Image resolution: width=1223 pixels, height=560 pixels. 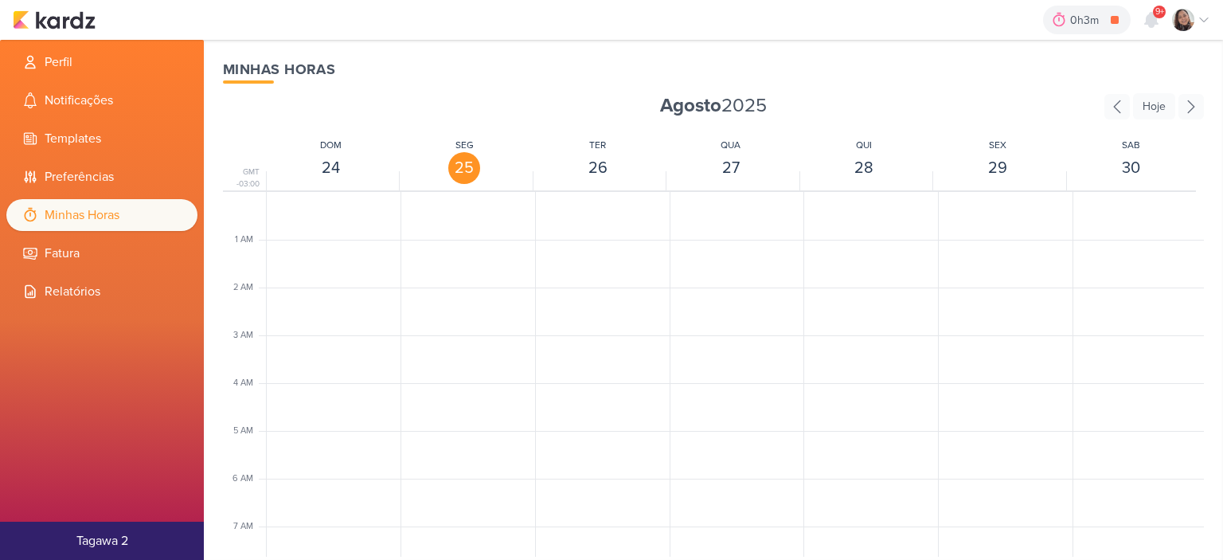 I want to click on div: 0h3m, so click(x=1087, y=20).